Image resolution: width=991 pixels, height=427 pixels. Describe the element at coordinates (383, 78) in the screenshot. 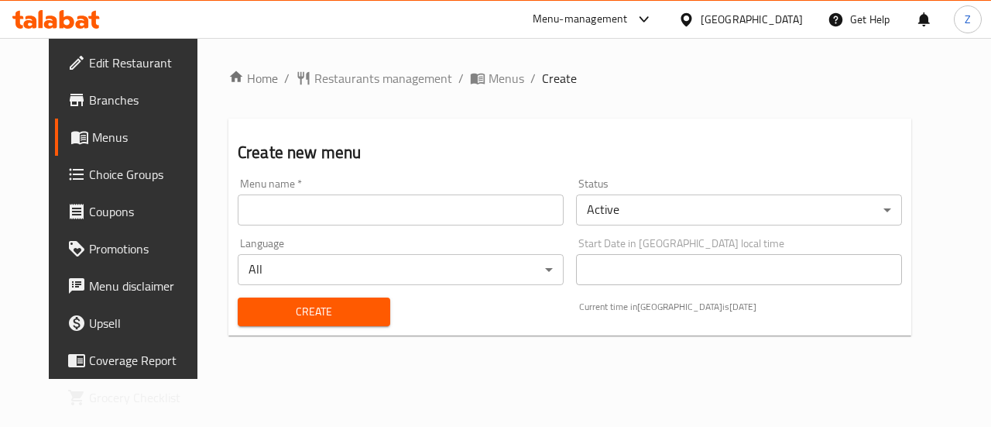

I see `span: Restaurants management` at that location.